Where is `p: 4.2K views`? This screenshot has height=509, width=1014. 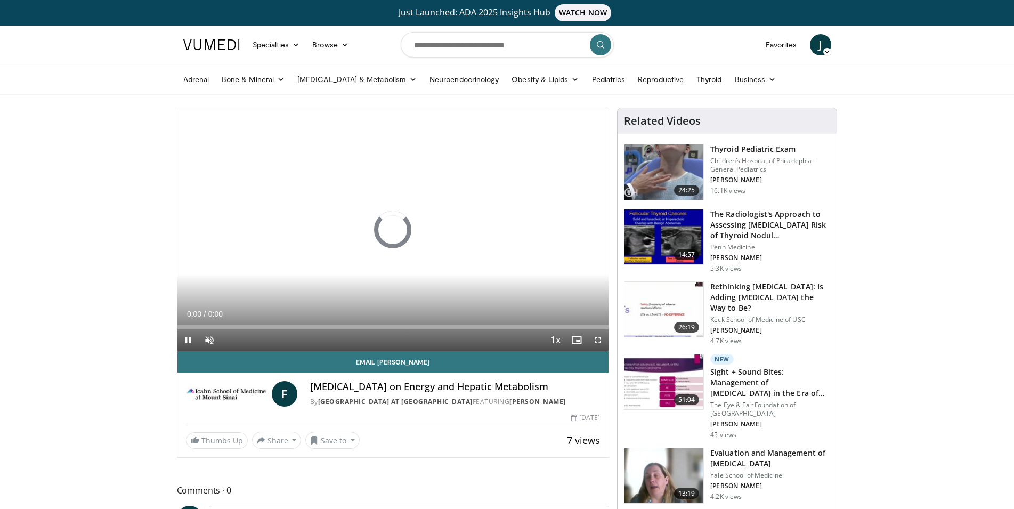 p: 4.2K views is located at coordinates (726, 497).